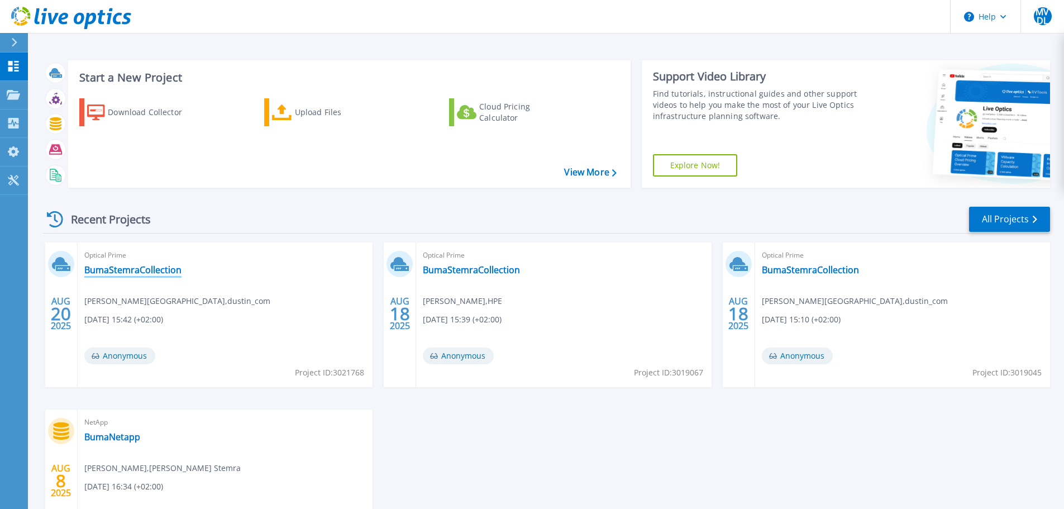 This screenshot has height=509, width=1064. I want to click on a: Explore Now!, so click(695, 165).